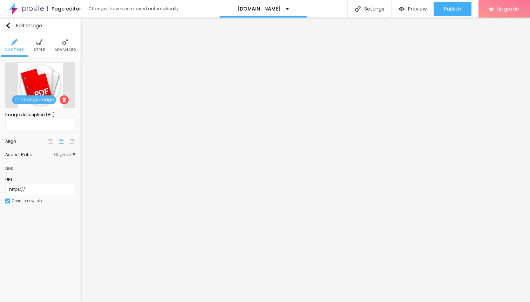 The image size is (530, 302). I want to click on span: Original, so click(64, 155).